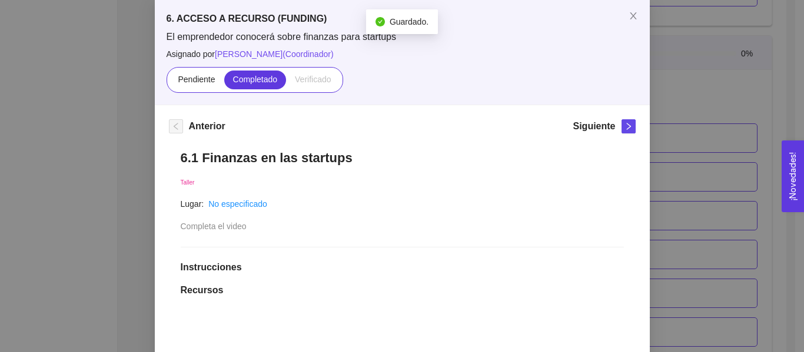 The image size is (804, 352). I want to click on button: left, so click(176, 126).